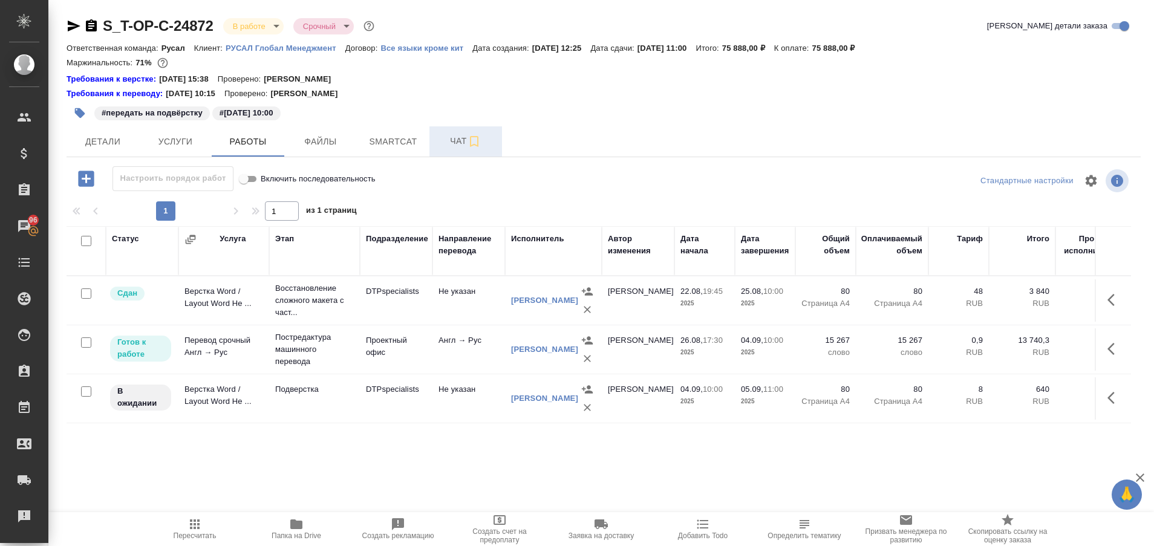  Describe the element at coordinates (152, 113) in the screenshot. I see `p: #передать на подвёрстку` at that location.